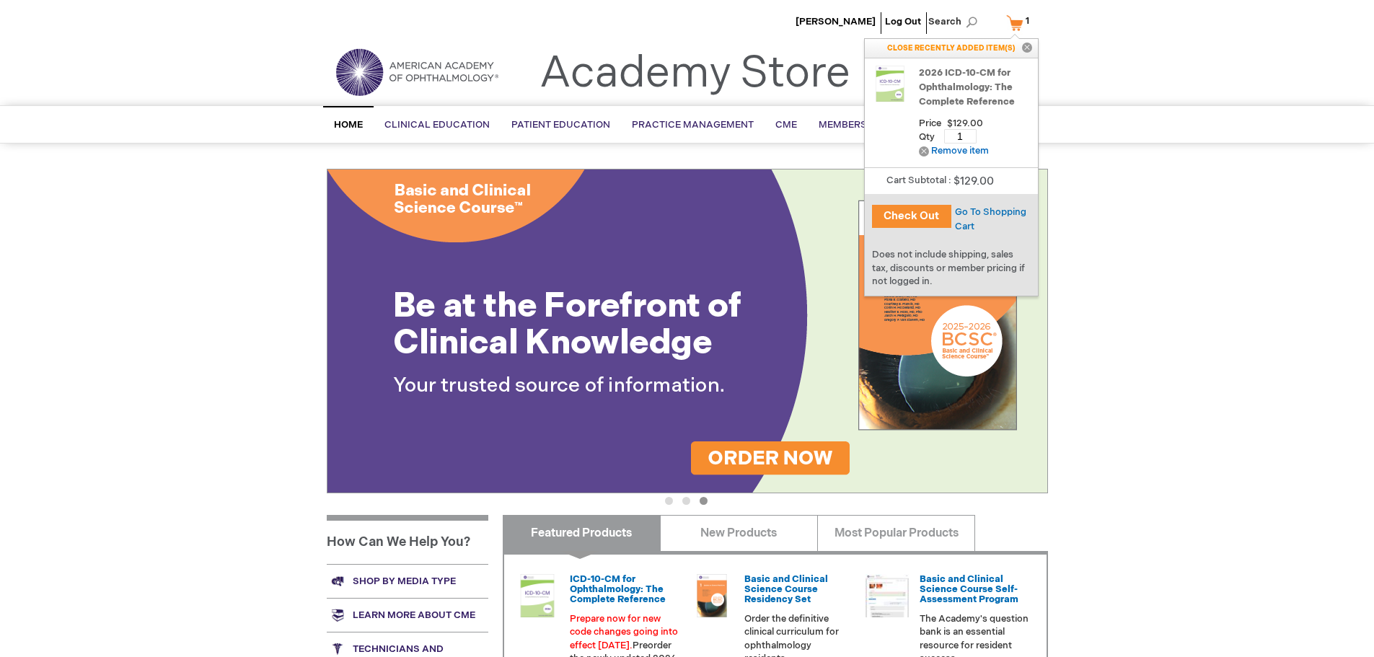  Describe the element at coordinates (581, 533) in the screenshot. I see `a: Featured Products` at that location.